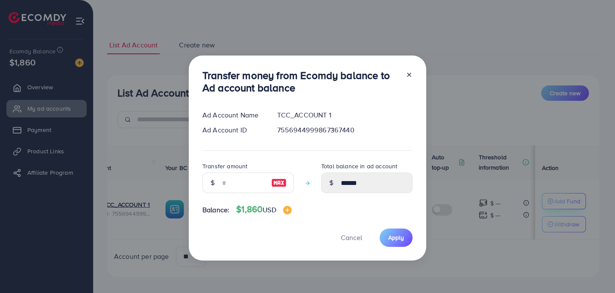 The image size is (615, 293). I want to click on h4: $1,860, so click(264, 209).